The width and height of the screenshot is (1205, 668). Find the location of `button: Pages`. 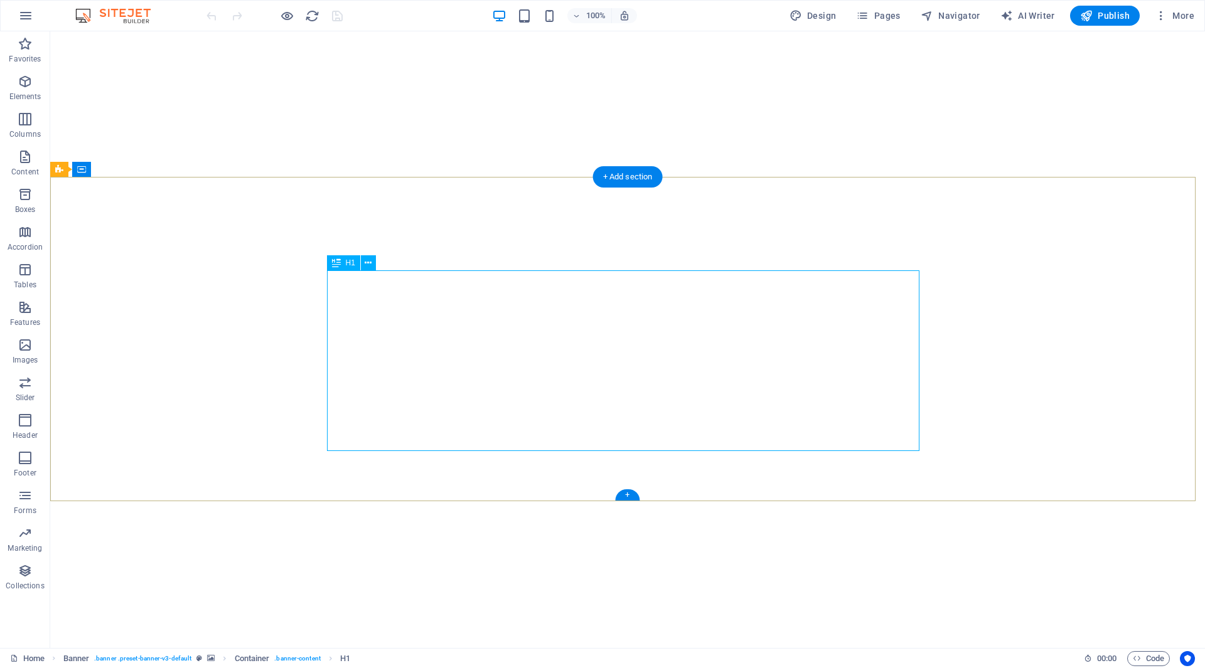

button: Pages is located at coordinates (878, 16).